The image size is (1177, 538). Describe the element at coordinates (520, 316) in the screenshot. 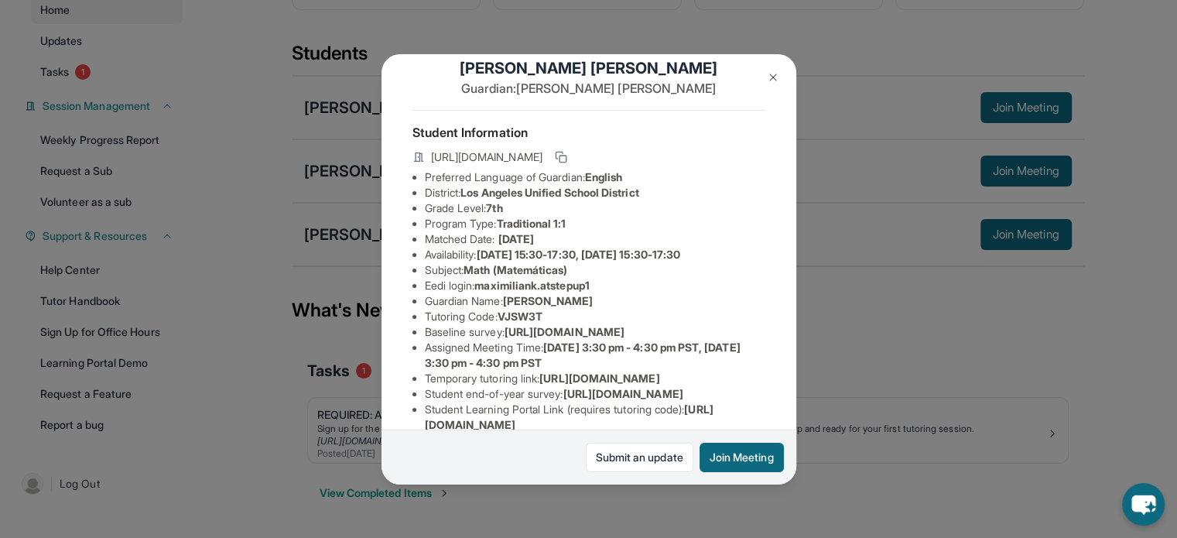

I see `span: VJSW3T` at that location.